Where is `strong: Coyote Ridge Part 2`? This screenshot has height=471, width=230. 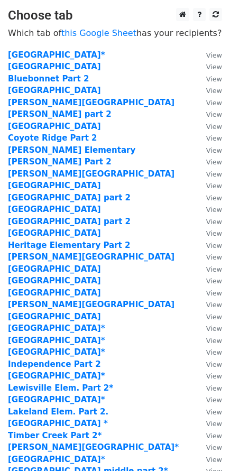
strong: Coyote Ridge Part 2 is located at coordinates (52, 138).